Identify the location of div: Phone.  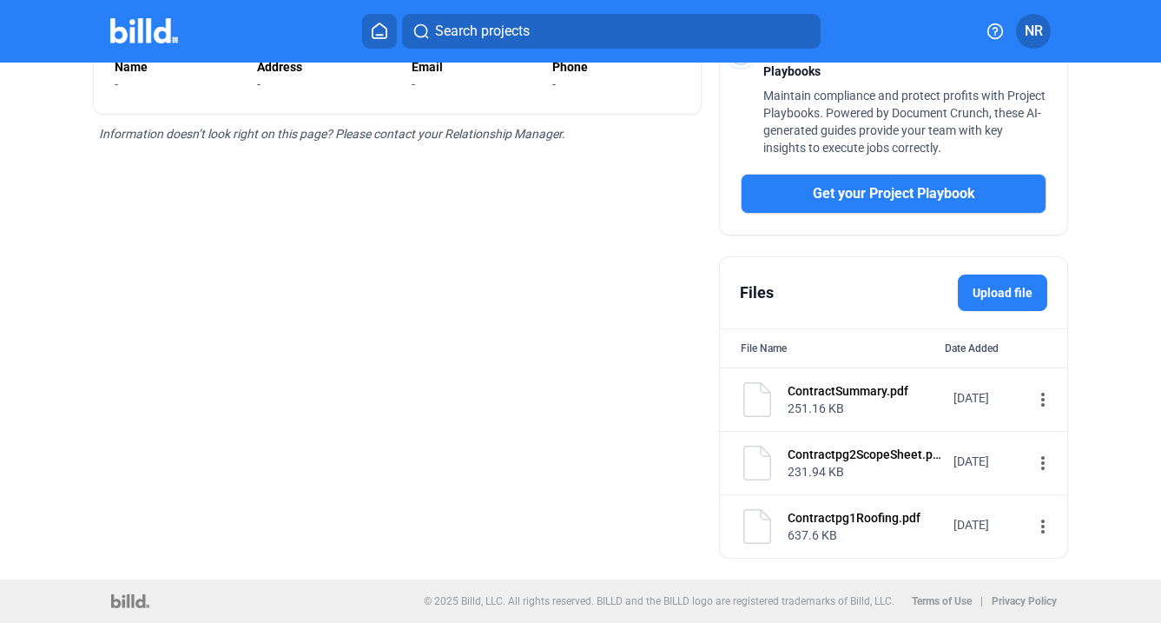
(616, 67).